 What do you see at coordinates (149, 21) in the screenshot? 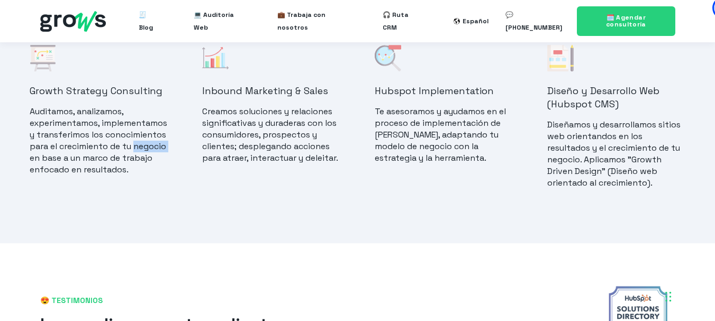
I see `a: 🧾 Blog` at bounding box center [149, 21].